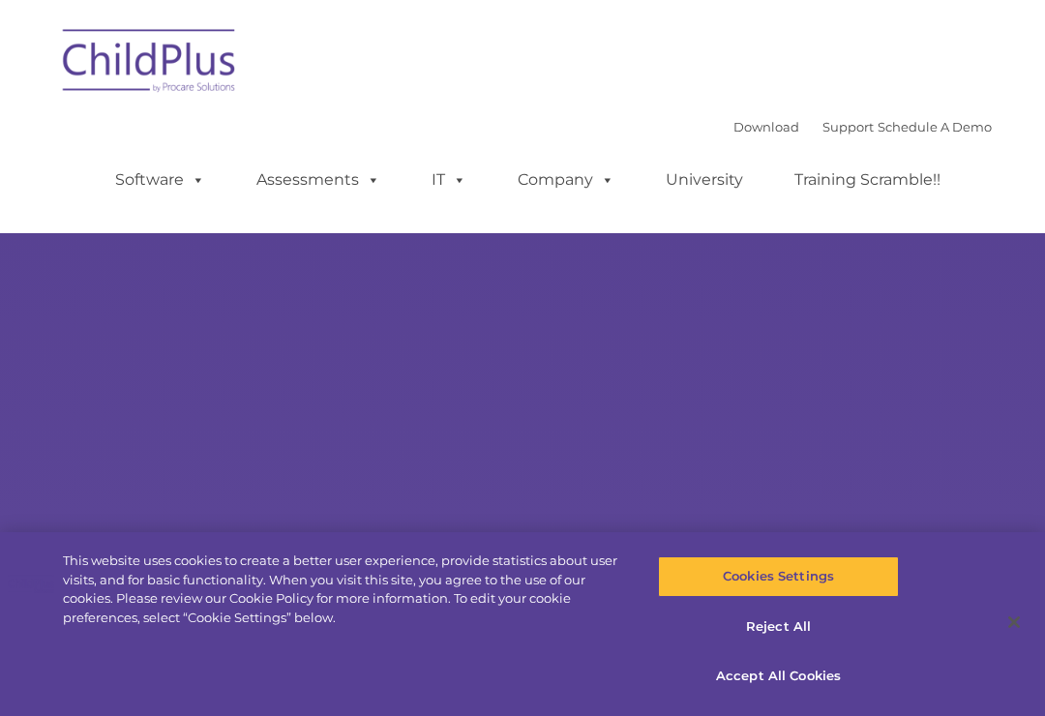  What do you see at coordinates (160, 180) in the screenshot?
I see `a: Software` at bounding box center [160, 180].